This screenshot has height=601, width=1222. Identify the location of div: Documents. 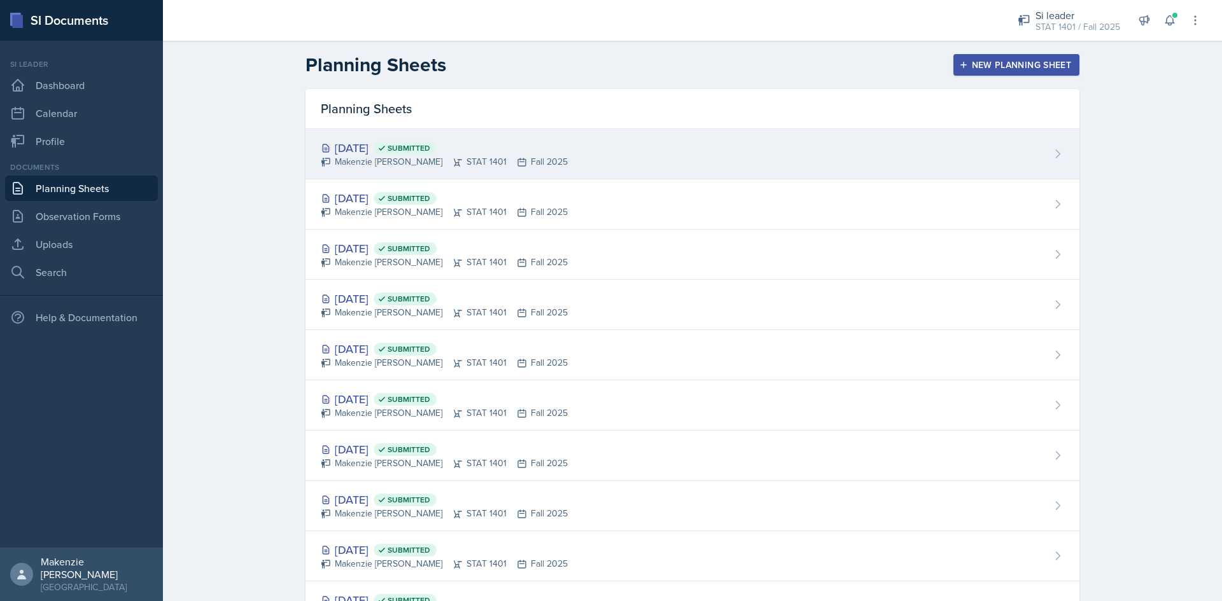
(81, 167).